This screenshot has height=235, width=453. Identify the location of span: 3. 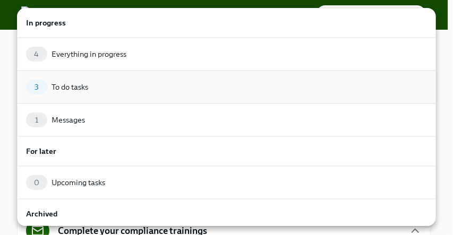
(37, 87).